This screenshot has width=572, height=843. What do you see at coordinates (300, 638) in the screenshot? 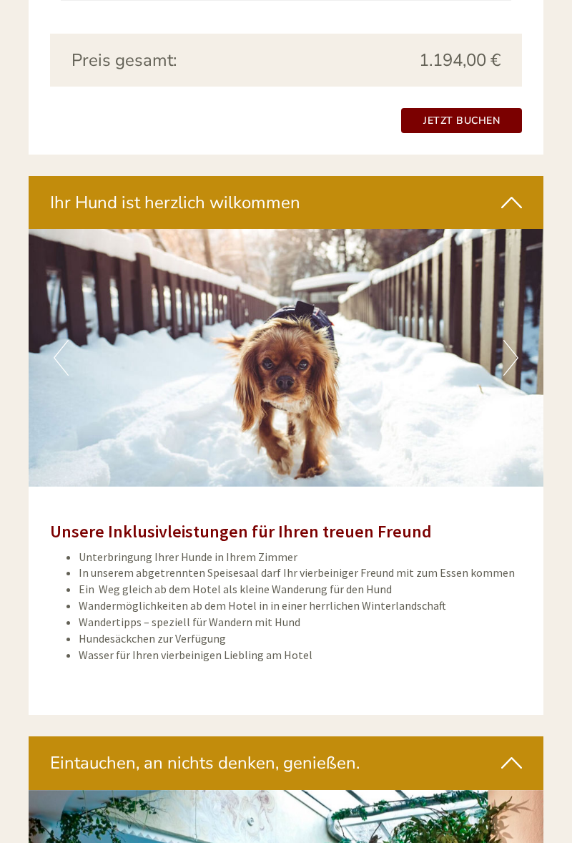
I see `li: Hundesäckchen zur Verfügung` at bounding box center [300, 638].